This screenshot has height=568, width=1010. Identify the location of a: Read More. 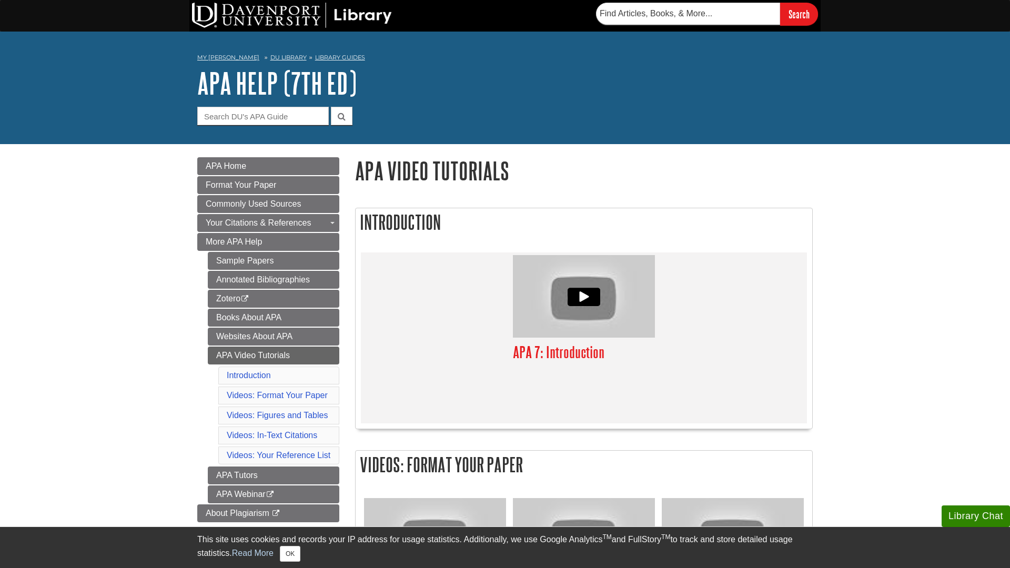
(252, 553).